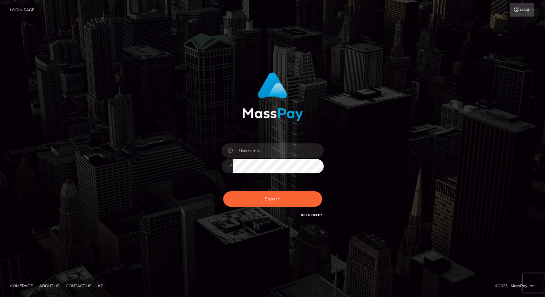  Describe the element at coordinates (49, 286) in the screenshot. I see `a: About Us` at that location.